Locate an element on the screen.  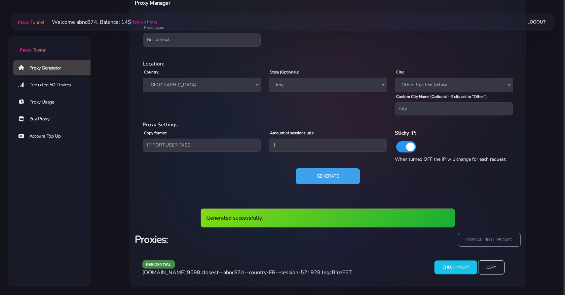
a: Buy Proxy is located at coordinates (55, 119).